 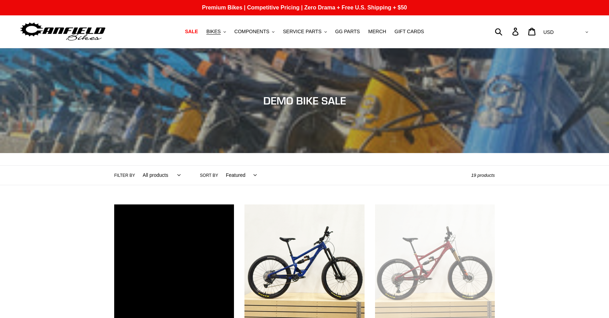 I want to click on label: Sort by, so click(x=209, y=175).